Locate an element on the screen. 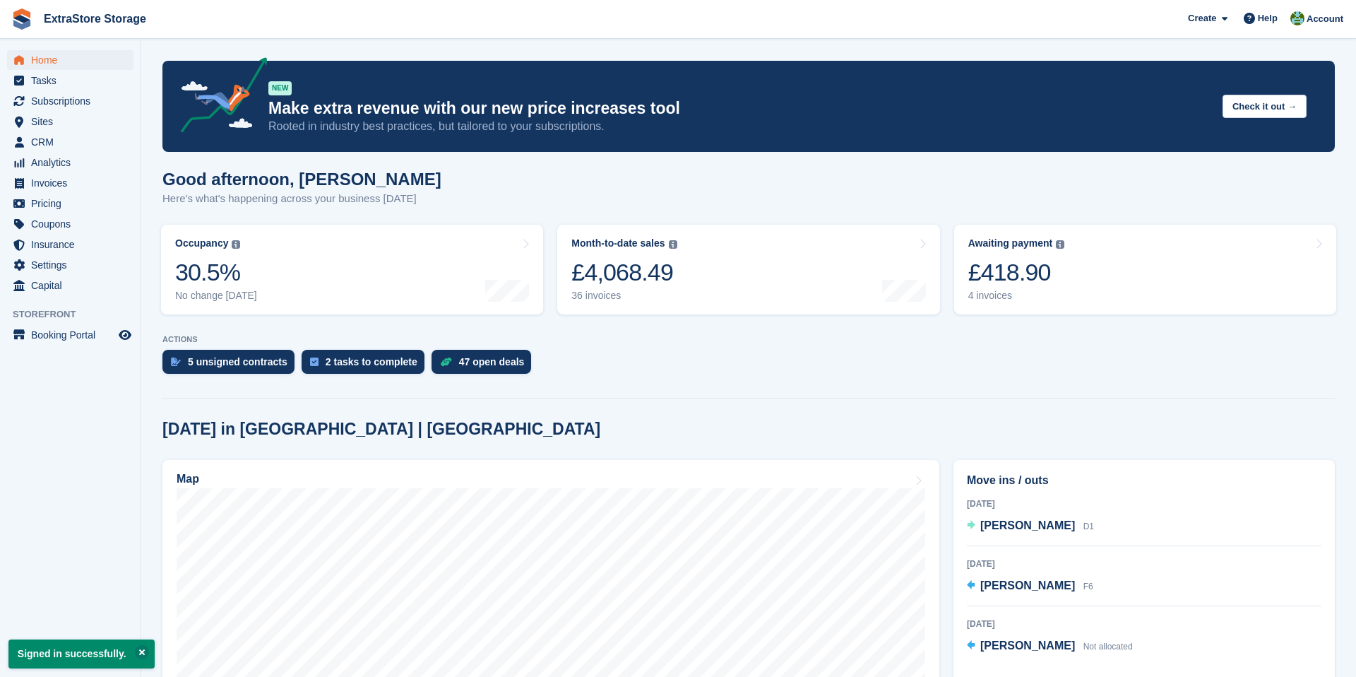 The height and width of the screenshot is (677, 1356). img: deal-1b604bf984904fb50ccaf53a9ad4b4a5d6e5aea283cecdc64d6e3604feb123c2.svg is located at coordinates (446, 362).